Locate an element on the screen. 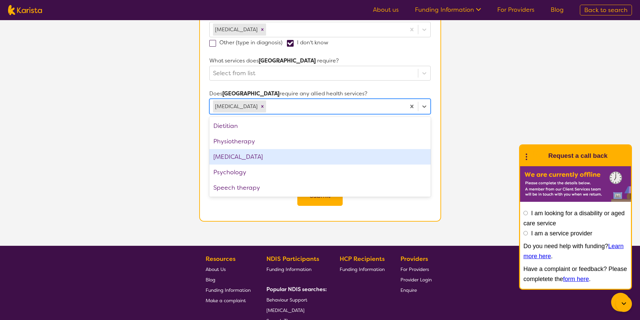  div: Psychology is located at coordinates (320, 172).